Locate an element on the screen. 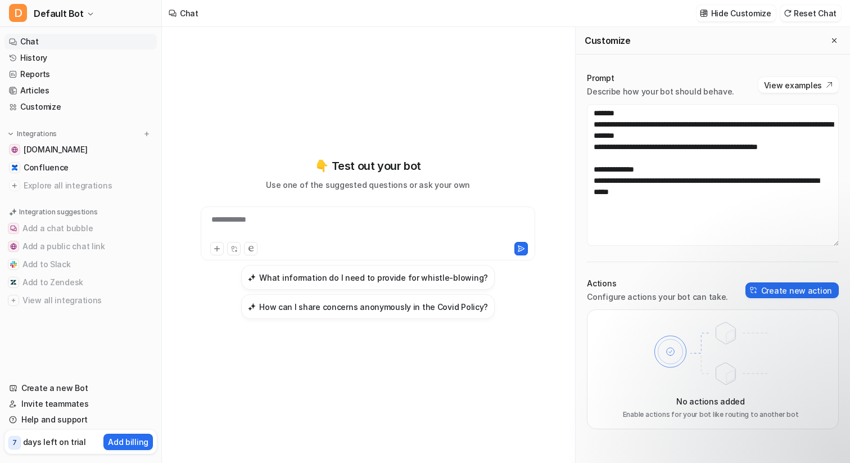 Image resolution: width=850 pixels, height=463 pixels. span: Explore all integrations is located at coordinates (88, 186).